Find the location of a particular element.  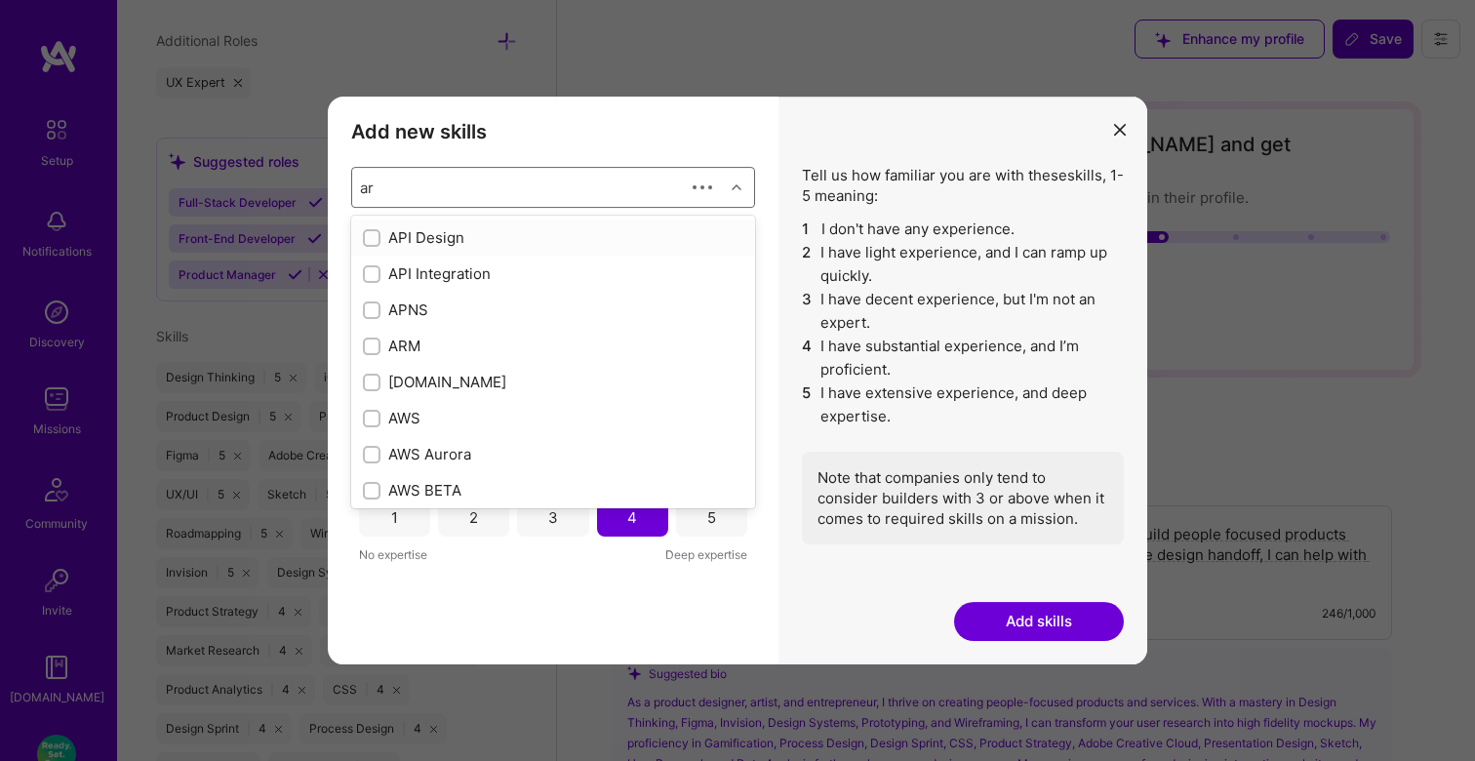

span: Deep expertise is located at coordinates (706, 554).